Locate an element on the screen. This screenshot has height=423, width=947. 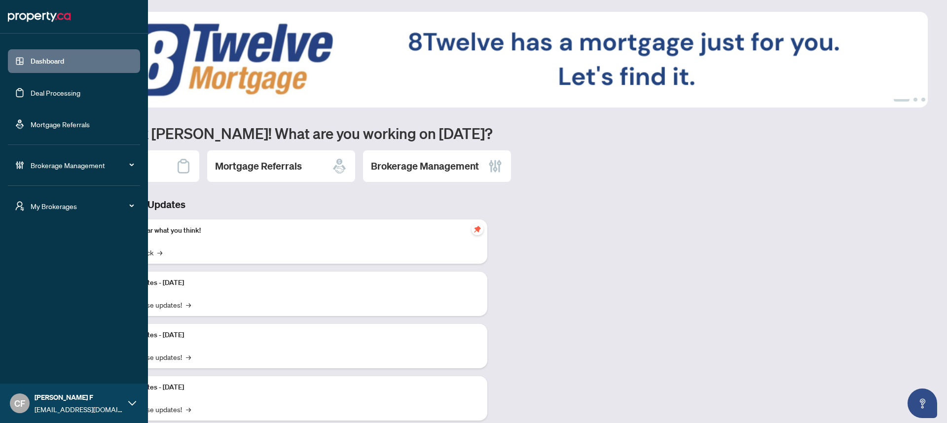
span: Brokerage Management is located at coordinates (82, 165).